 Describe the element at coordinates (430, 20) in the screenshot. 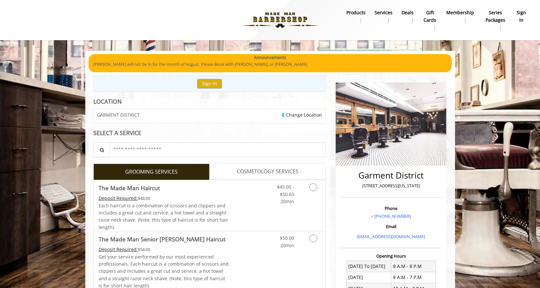

I see `a: Gift cardsgift cards` at that location.